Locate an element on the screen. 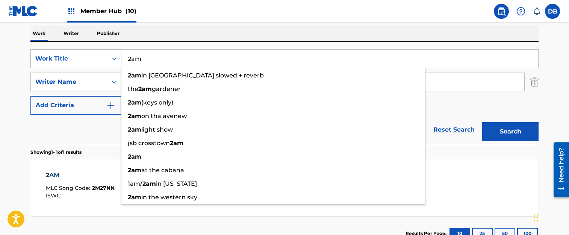  div: Open Resource Center is located at coordinates (13, 30).